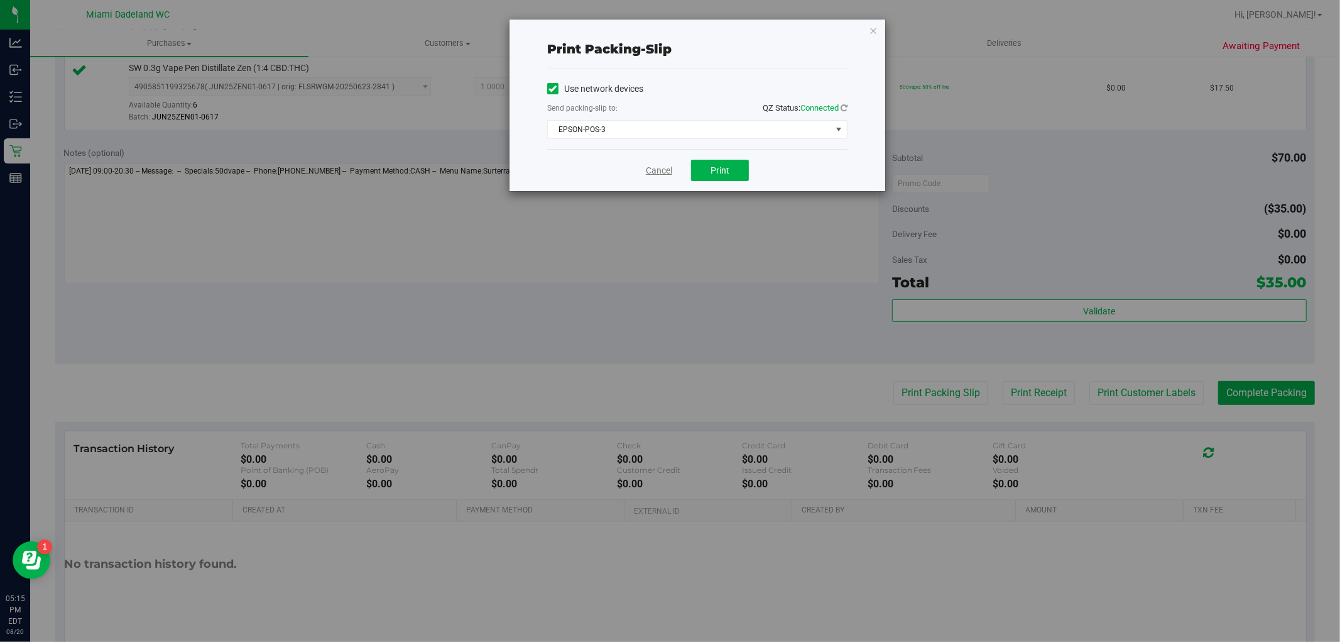 The height and width of the screenshot is (642, 1340). What do you see at coordinates (819, 107) in the screenshot?
I see `span: Connected` at bounding box center [819, 107].